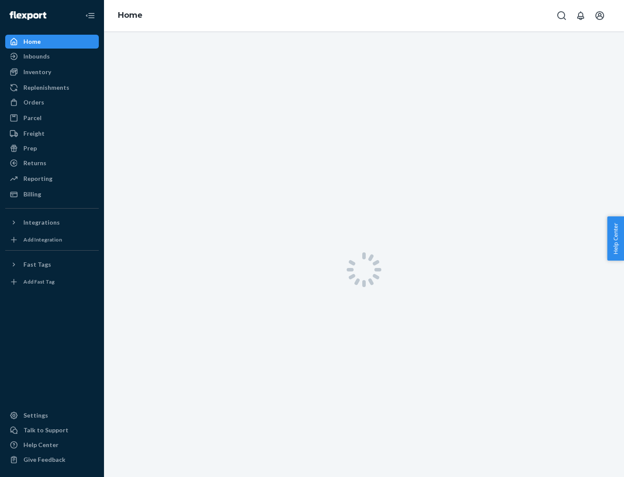 The image size is (624, 477). What do you see at coordinates (37, 72) in the screenshot?
I see `div: Inventory` at bounding box center [37, 72].